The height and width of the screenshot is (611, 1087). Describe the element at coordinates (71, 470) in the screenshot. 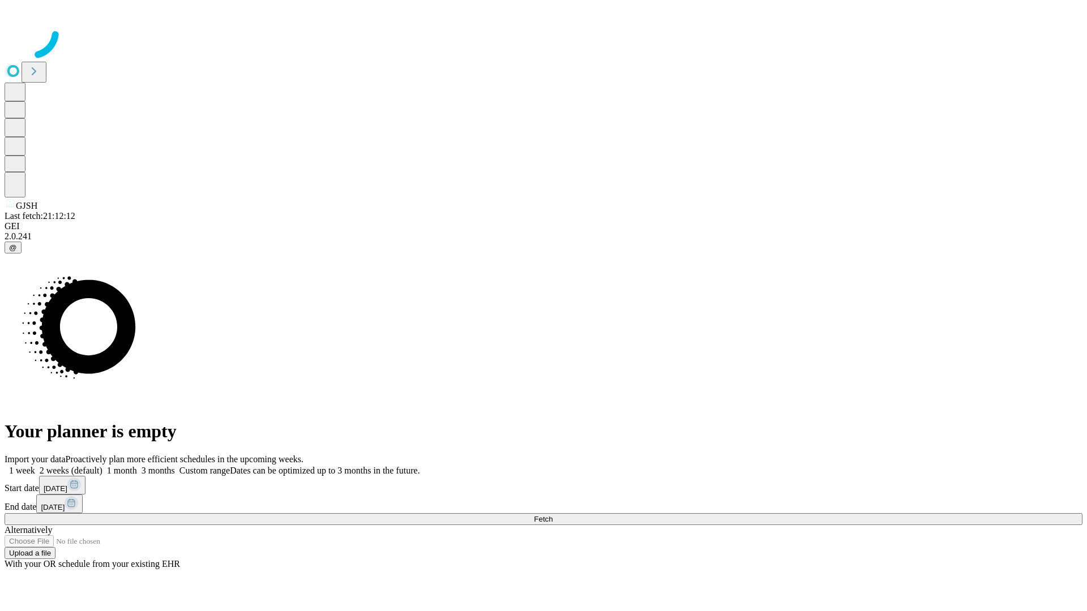

I see `span: 2 weeks (default)` at that location.